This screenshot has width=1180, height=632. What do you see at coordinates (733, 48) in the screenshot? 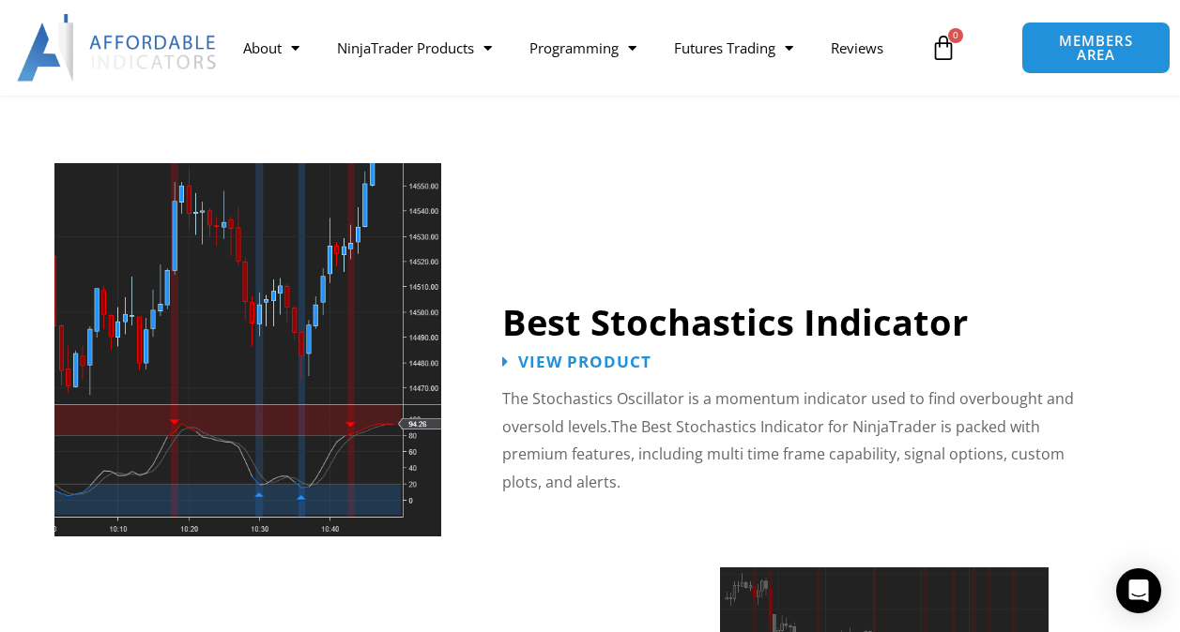
I see `a: Futures Trading` at bounding box center [733, 48].